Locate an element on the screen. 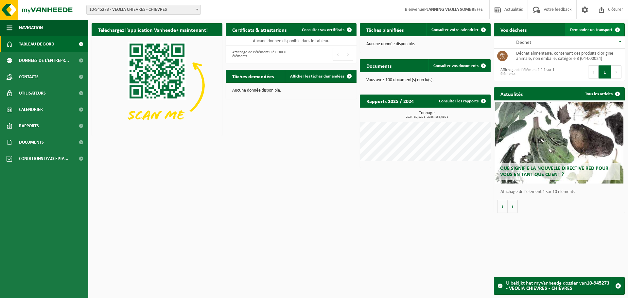 The image size is (628, 298). a: Demander un transport is located at coordinates (594, 30).